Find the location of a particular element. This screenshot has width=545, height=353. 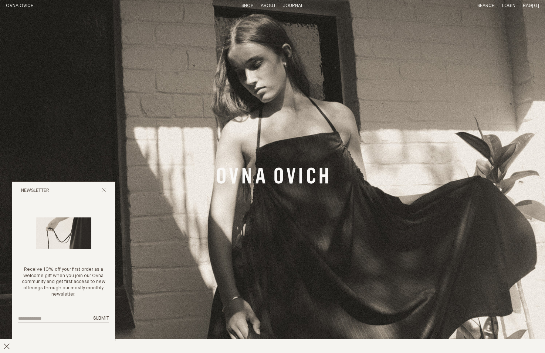

a: Journal is located at coordinates (293, 6).